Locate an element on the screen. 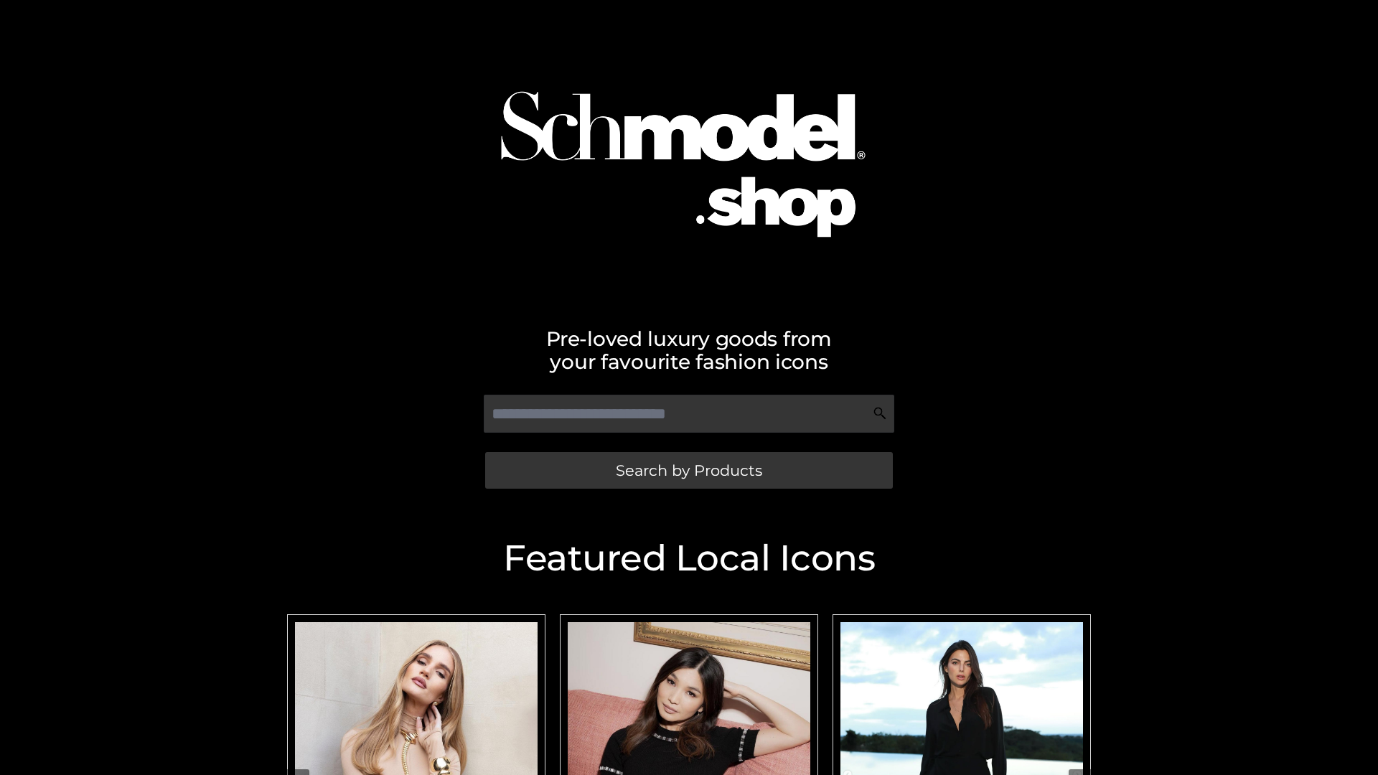 Image resolution: width=1378 pixels, height=775 pixels. img: Search Icon is located at coordinates (880, 413).